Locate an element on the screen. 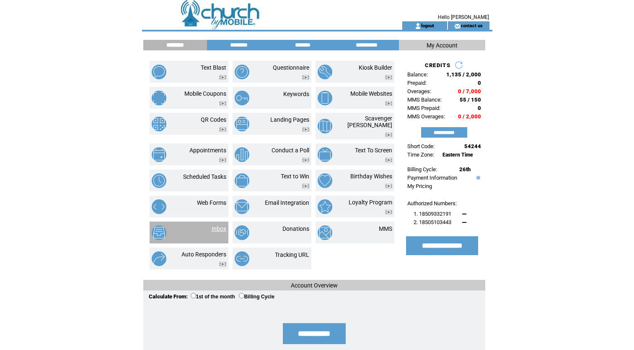 The image size is (634, 350). a: logout is located at coordinates (428, 25).